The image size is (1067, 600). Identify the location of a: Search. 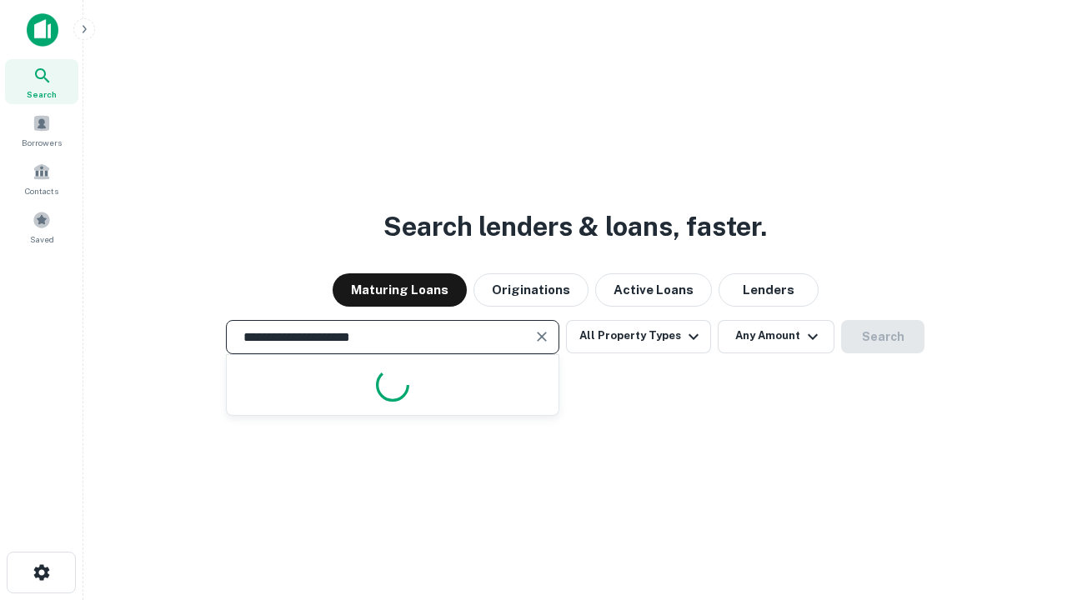
(42, 82).